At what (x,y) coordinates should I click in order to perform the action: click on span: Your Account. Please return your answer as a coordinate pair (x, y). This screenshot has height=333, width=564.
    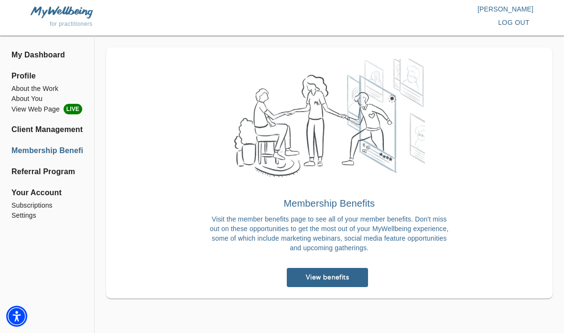
    Looking at the image, I should click on (47, 193).